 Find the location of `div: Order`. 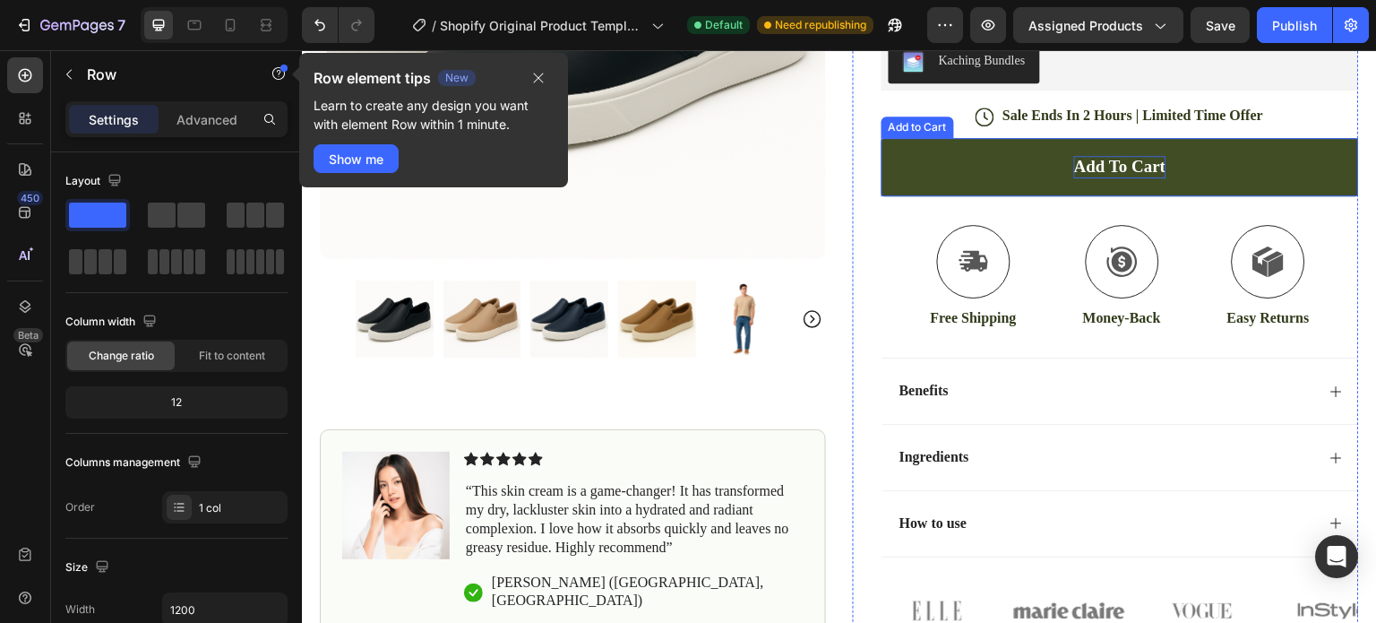

div: Order is located at coordinates (80, 507).